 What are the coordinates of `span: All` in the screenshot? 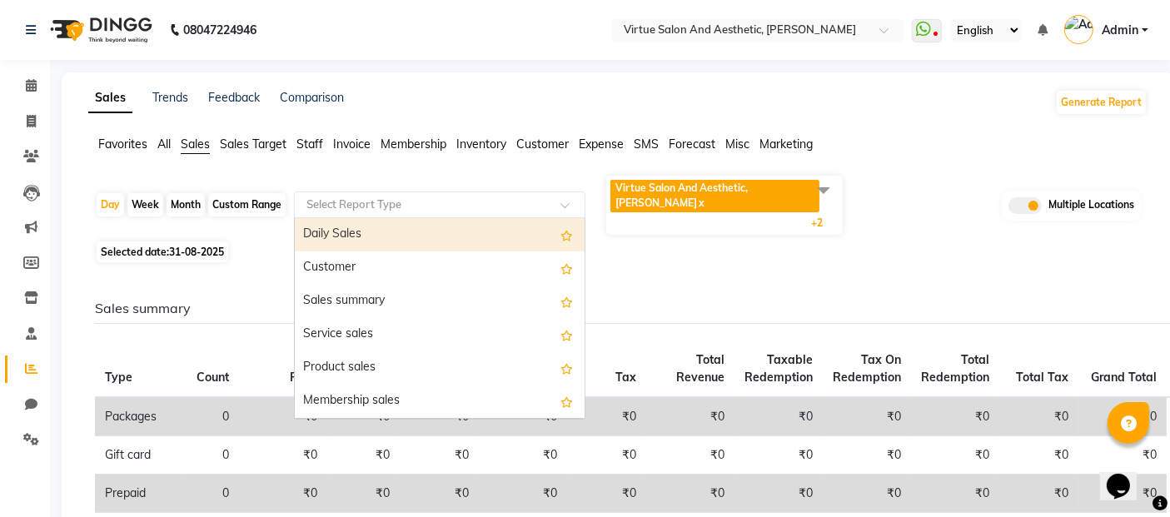 It's located at (164, 144).